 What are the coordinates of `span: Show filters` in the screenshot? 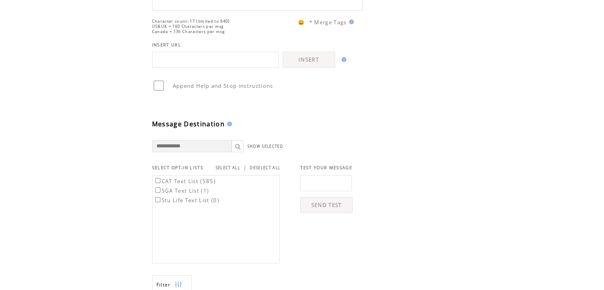 It's located at (164, 284).